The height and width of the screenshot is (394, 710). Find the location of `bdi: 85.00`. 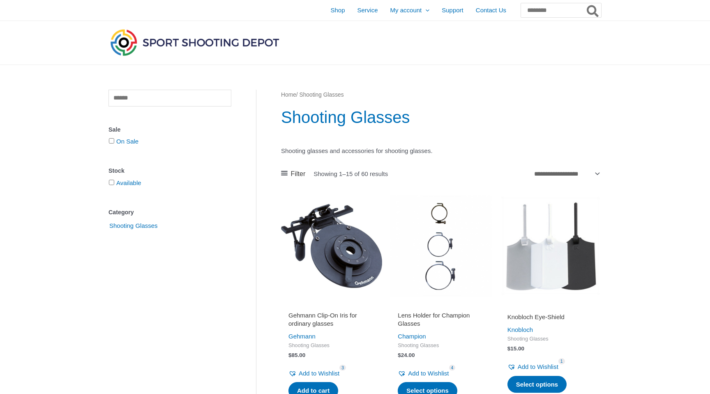

bdi: 85.00 is located at coordinates (297, 355).